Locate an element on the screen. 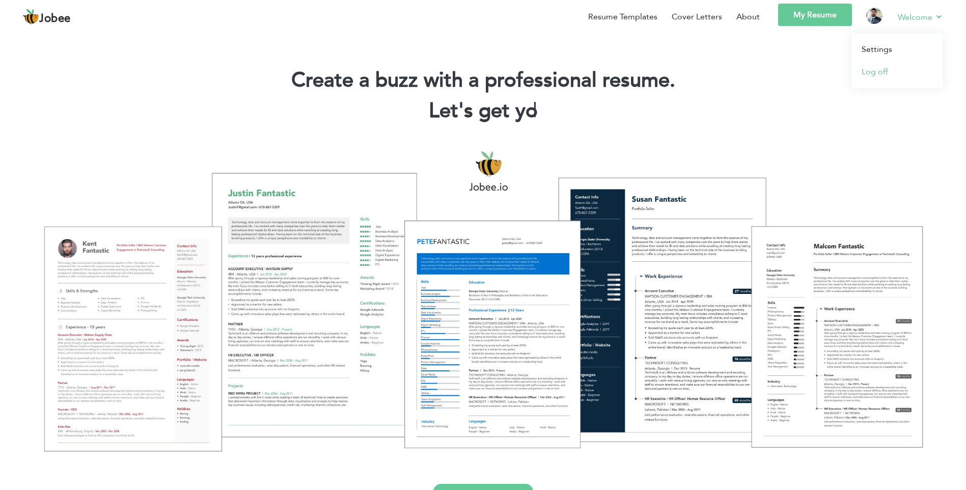  img: jobee.io is located at coordinates (31, 17).